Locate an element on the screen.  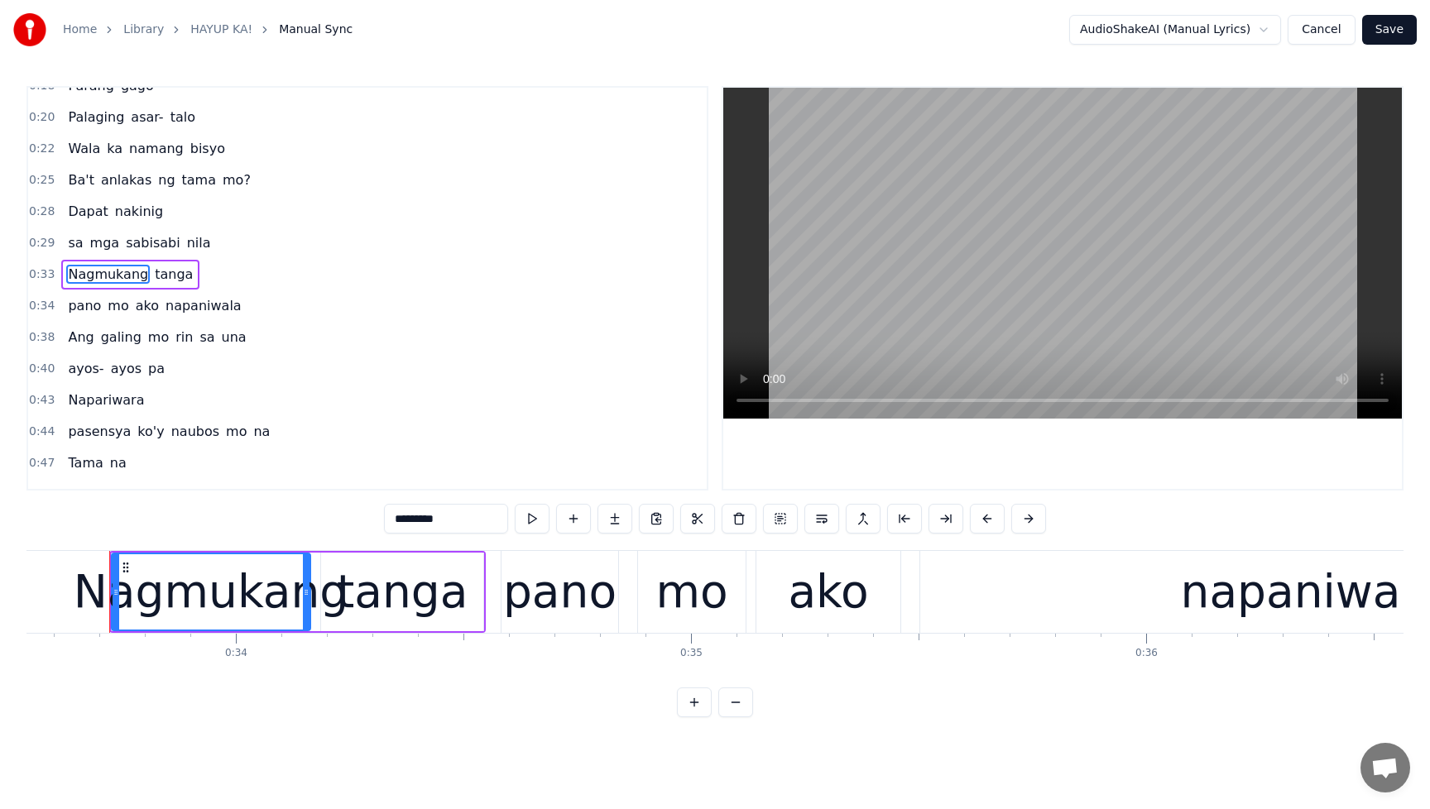
span: naubos is located at coordinates (195, 431).